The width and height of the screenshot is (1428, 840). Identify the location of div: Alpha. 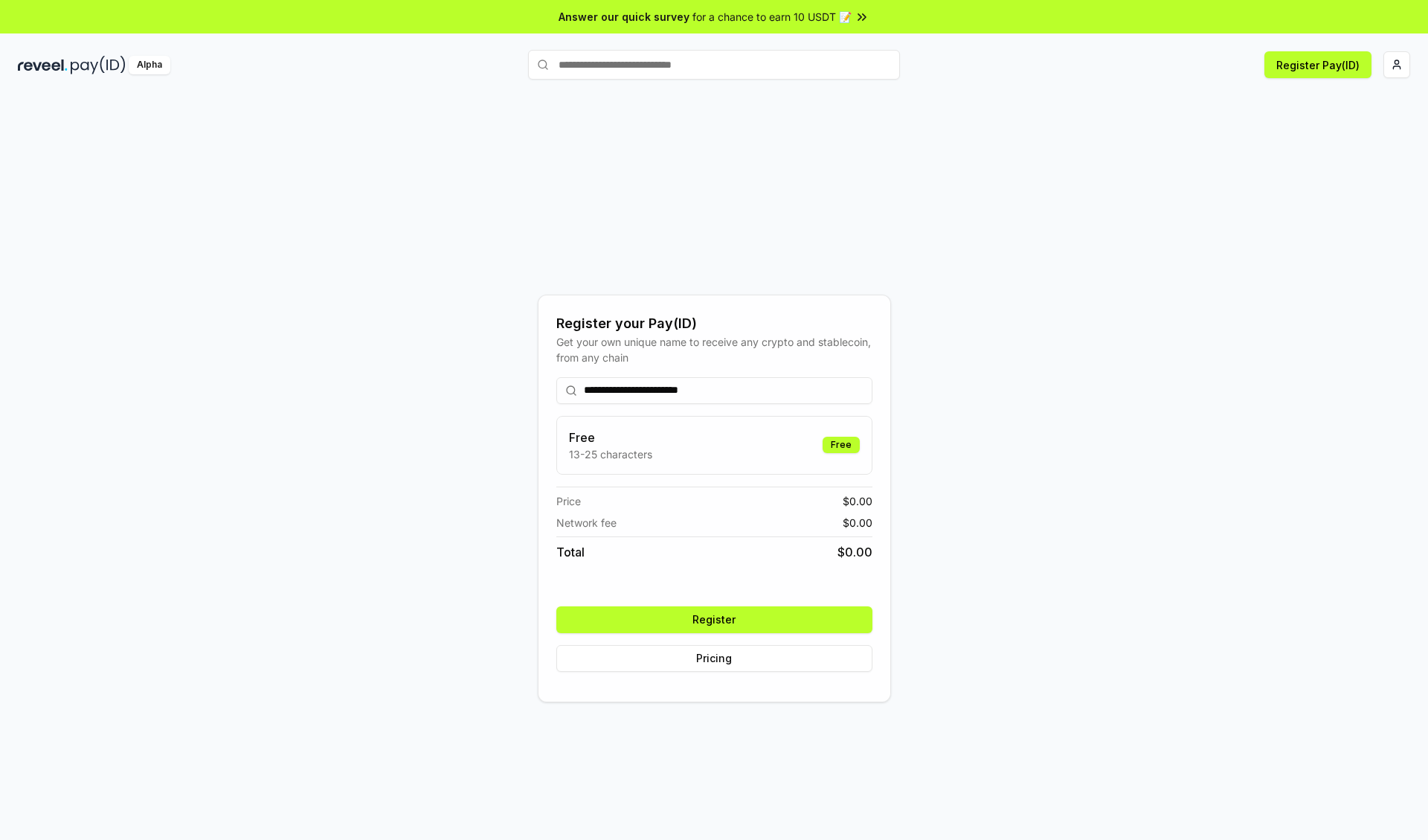
(150, 64).